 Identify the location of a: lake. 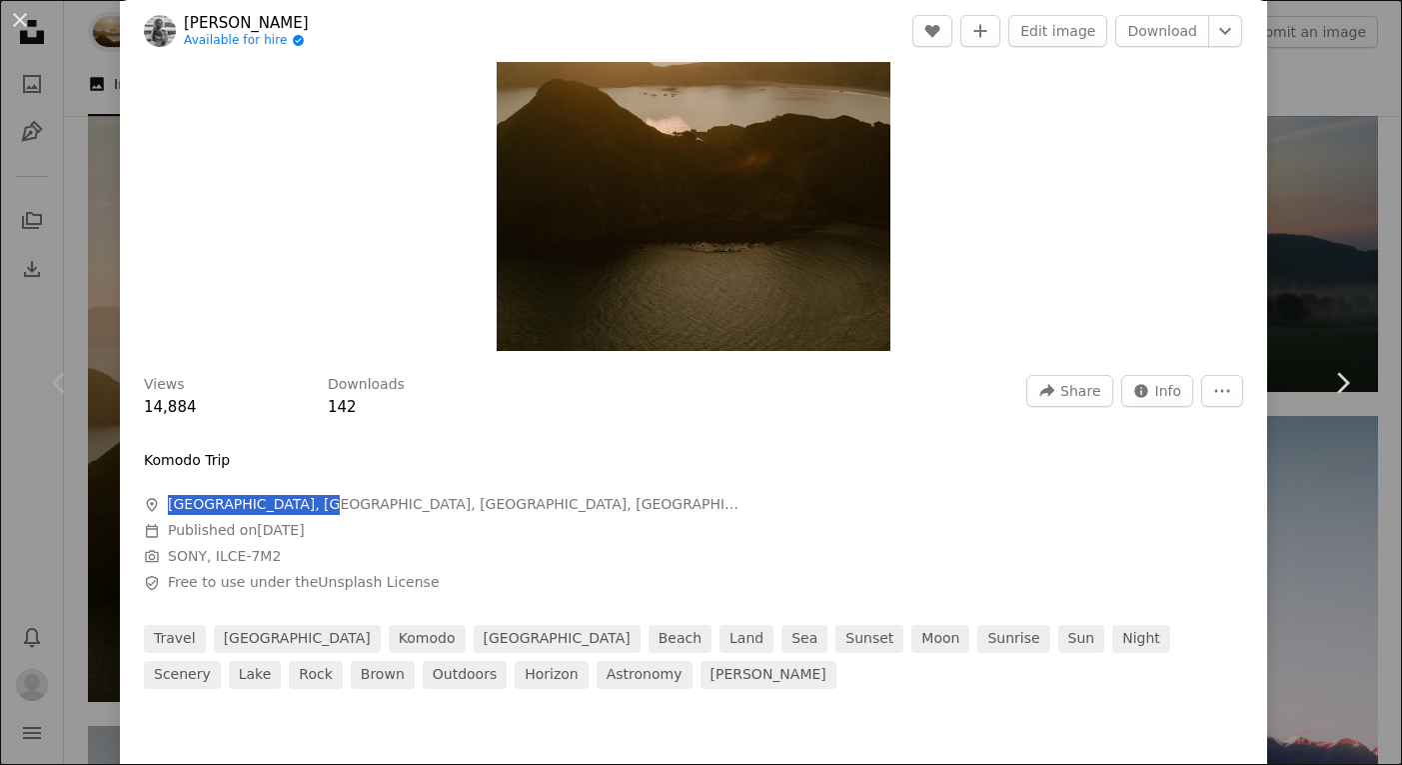
(255, 675).